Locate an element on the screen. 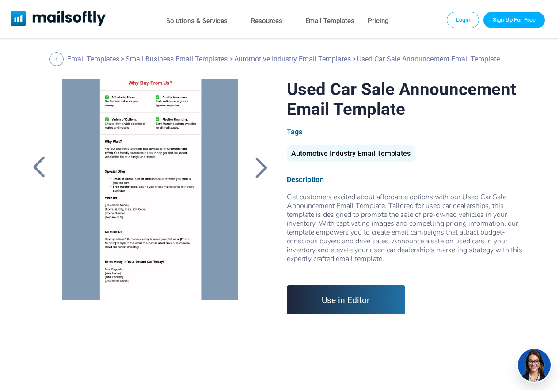  div: Tags is located at coordinates (409, 132).